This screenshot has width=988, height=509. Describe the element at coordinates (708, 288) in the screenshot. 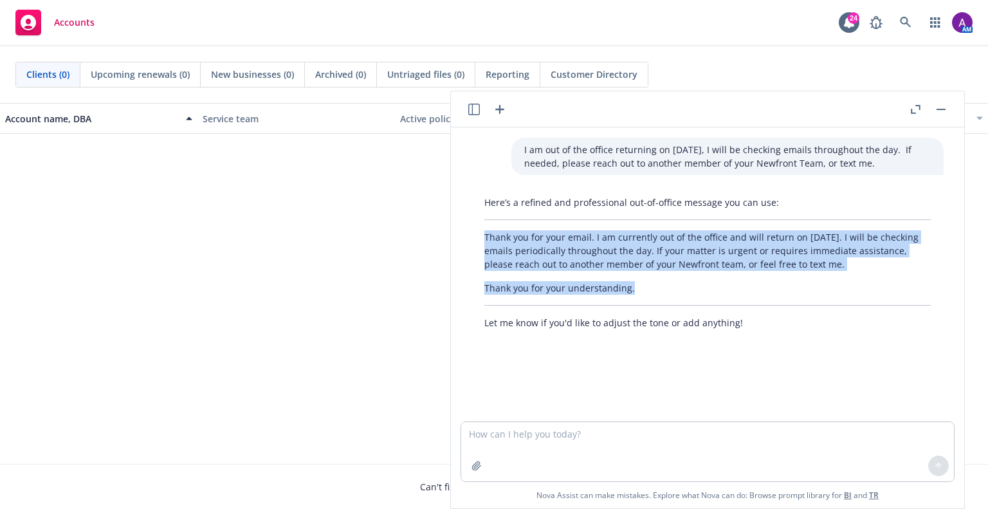

I see `p: Thank you for your understanding.` at that location.